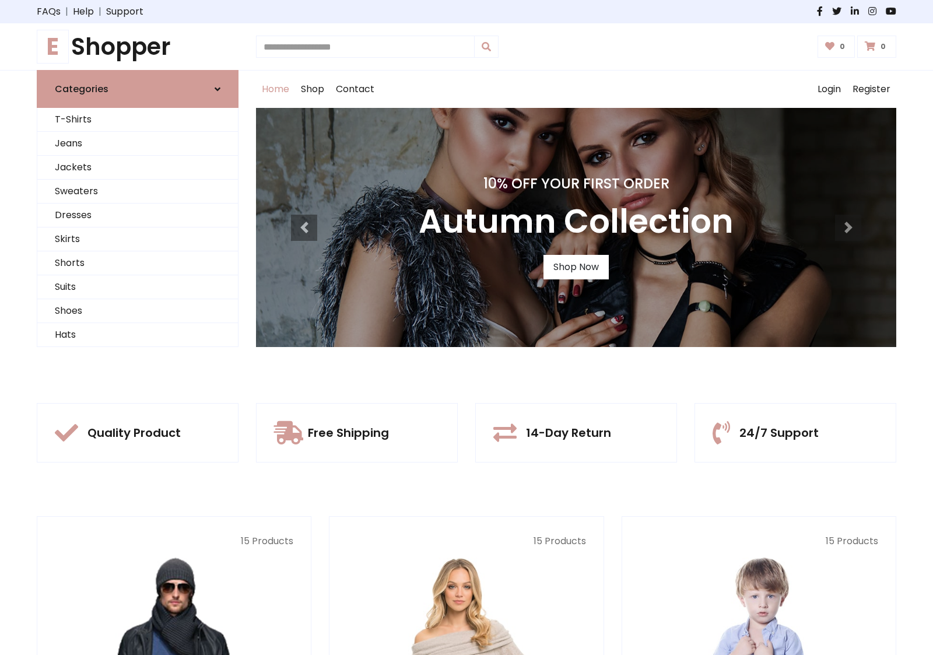 The width and height of the screenshot is (933, 655). I want to click on a: T-Shirts, so click(138, 120).